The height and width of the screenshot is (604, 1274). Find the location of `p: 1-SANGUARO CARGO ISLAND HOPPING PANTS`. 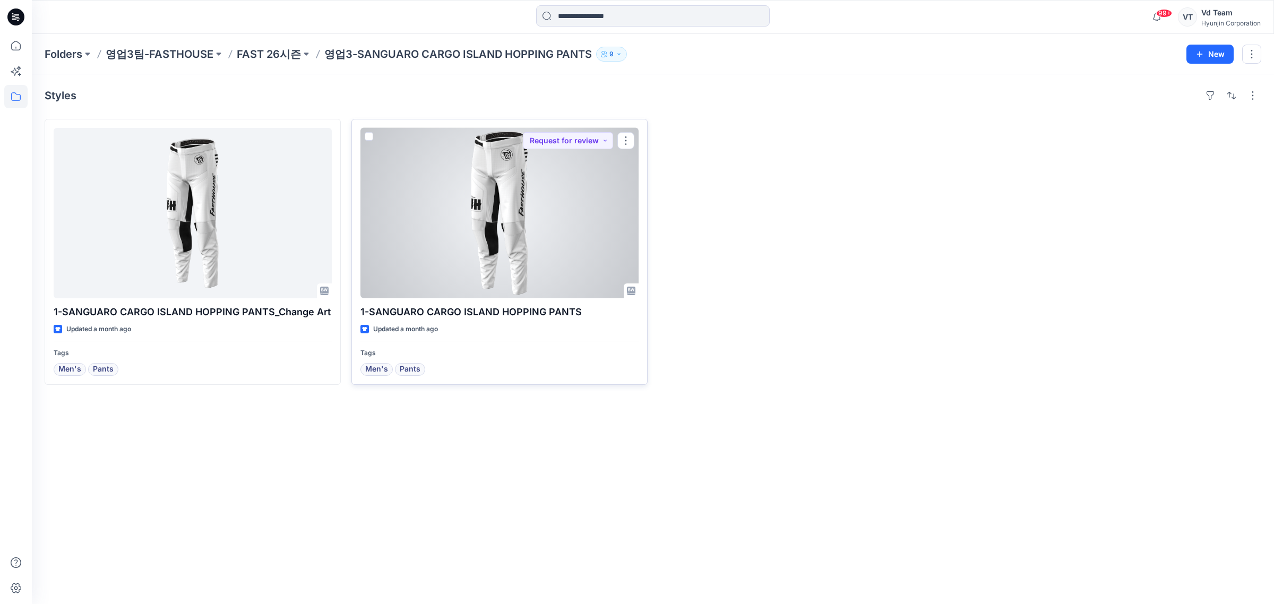

p: 1-SANGUARO CARGO ISLAND HOPPING PANTS is located at coordinates (500, 312).